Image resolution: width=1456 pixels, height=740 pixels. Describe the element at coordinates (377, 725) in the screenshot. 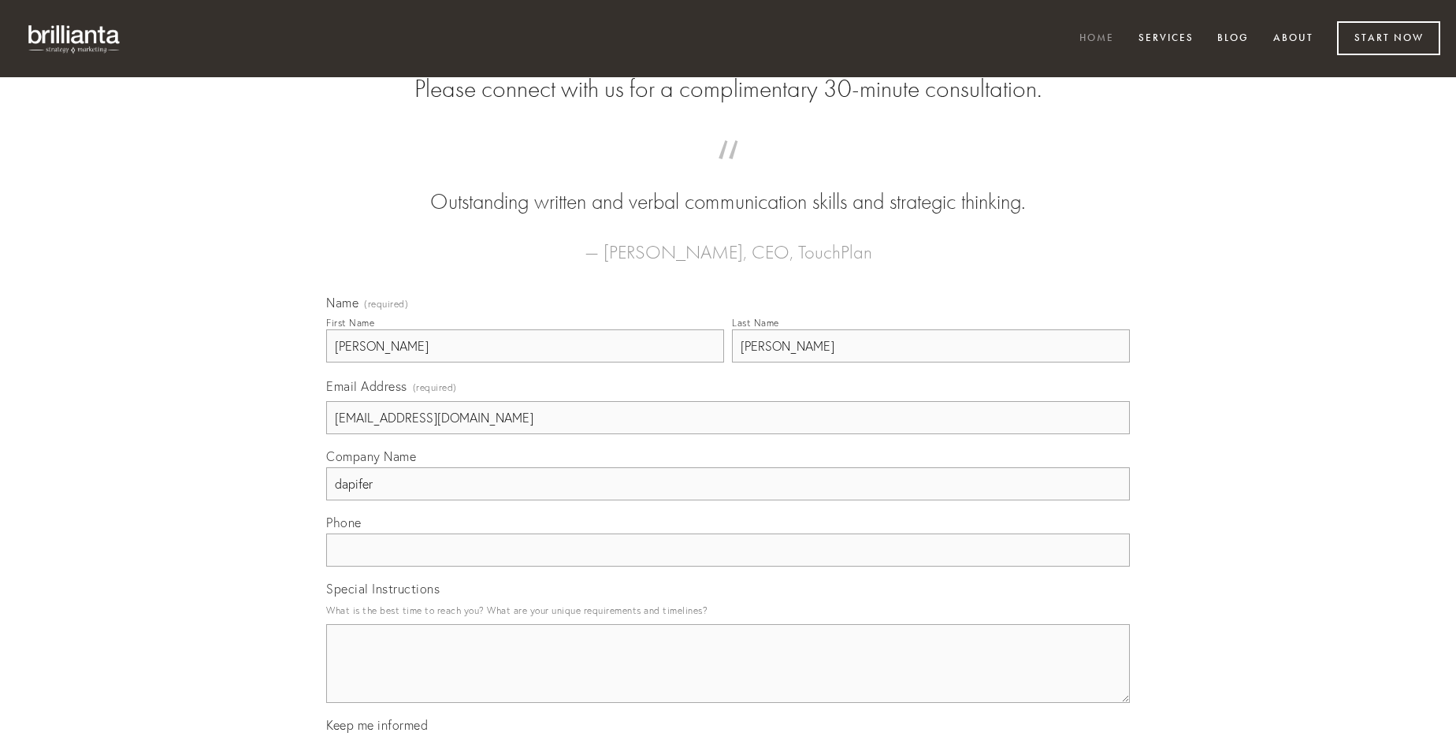

I see `span: Keep me informed` at that location.